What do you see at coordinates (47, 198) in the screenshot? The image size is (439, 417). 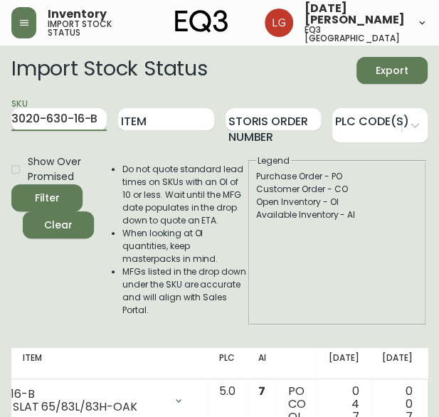 I see `div: Filter` at bounding box center [47, 198].